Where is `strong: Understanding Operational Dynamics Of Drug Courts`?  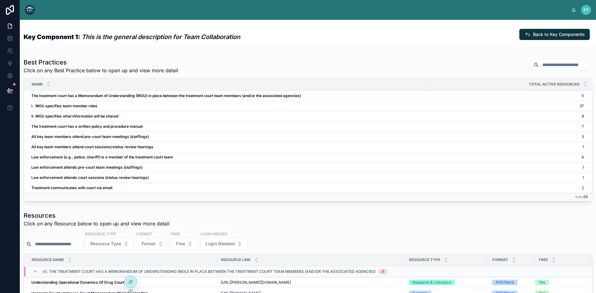
strong: Understanding Operational Dynamics Of Drug Courts is located at coordinates (79, 283).